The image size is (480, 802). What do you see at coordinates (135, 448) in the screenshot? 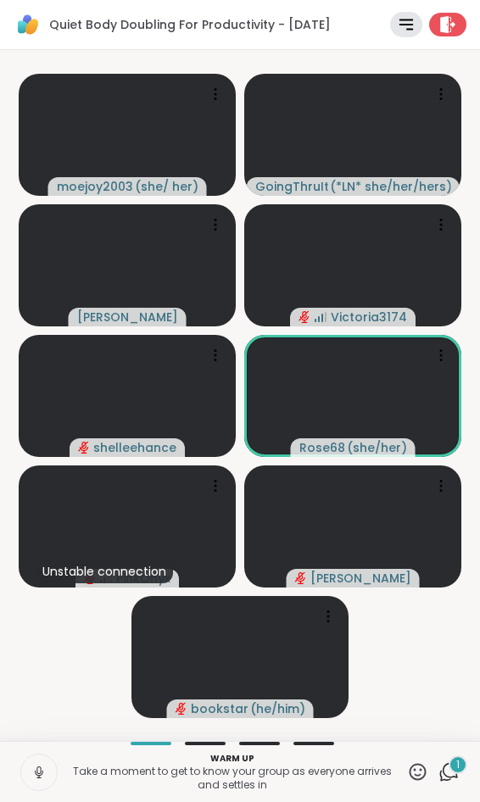
I see `span: shelleehance` at bounding box center [135, 448].